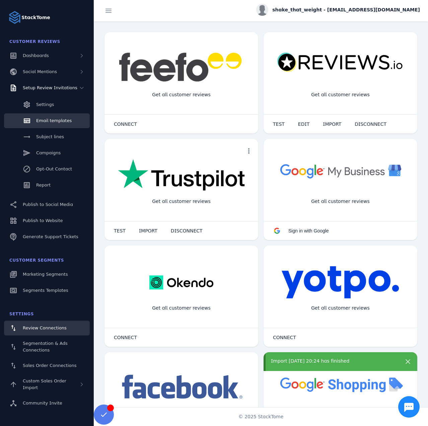 This screenshot has width=428, height=426. Describe the element at coordinates (47, 328) in the screenshot. I see `a: Review Connections` at that location.